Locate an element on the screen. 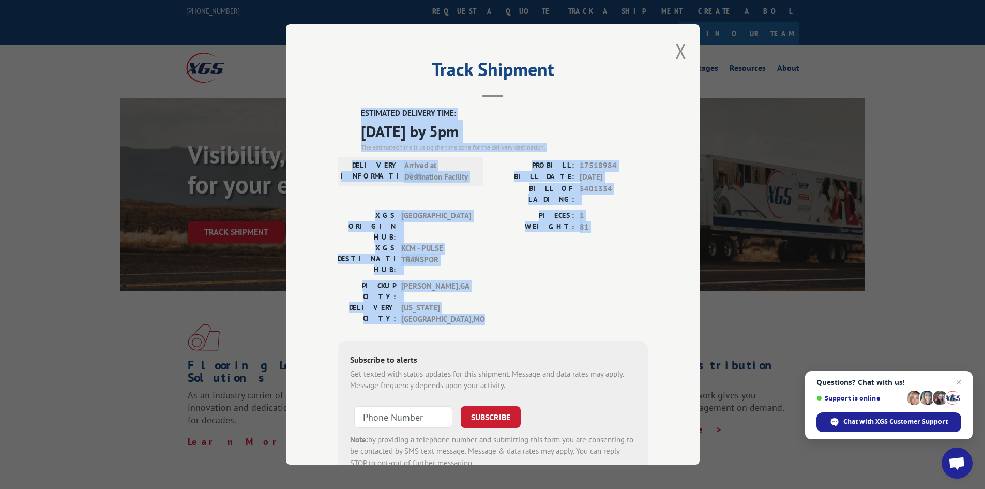  label: WEIGHT: is located at coordinates (533, 227).